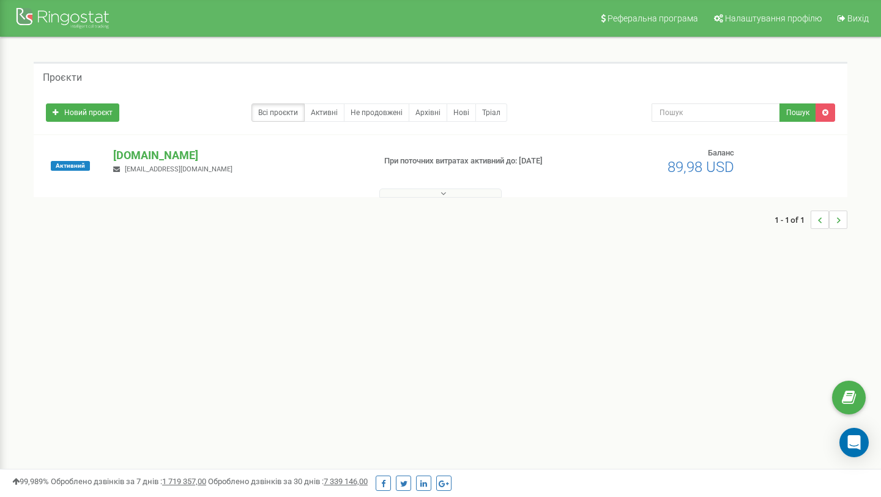  What do you see at coordinates (62, 78) in the screenshot?
I see `h5: Проєкти` at bounding box center [62, 78].